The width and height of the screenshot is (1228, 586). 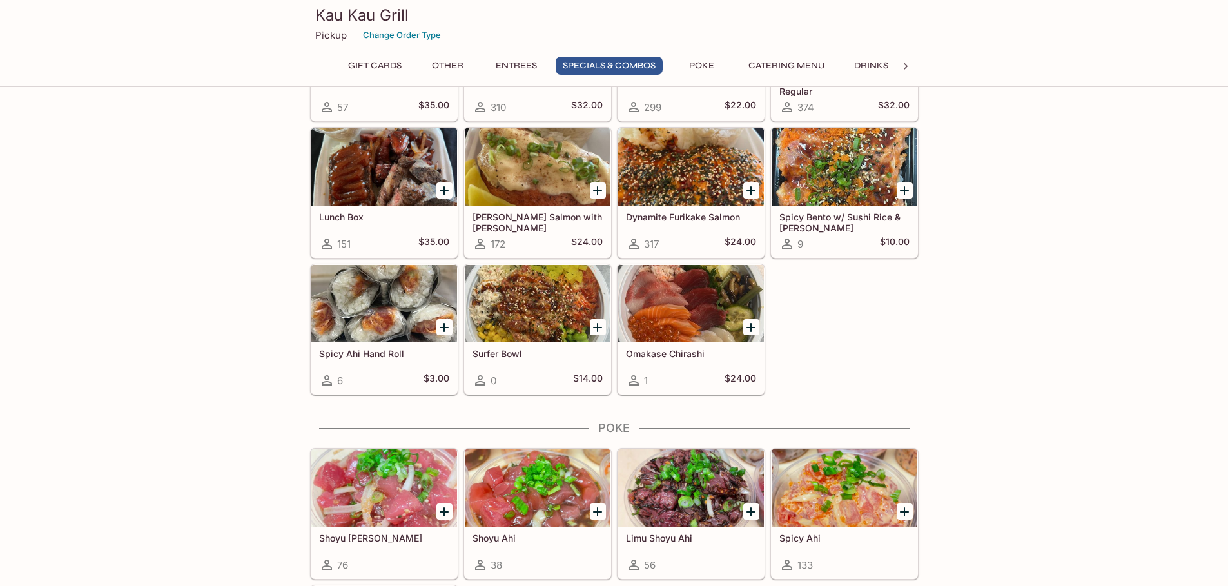 I want to click on a: Lunch Box151$35.00, so click(x=384, y=193).